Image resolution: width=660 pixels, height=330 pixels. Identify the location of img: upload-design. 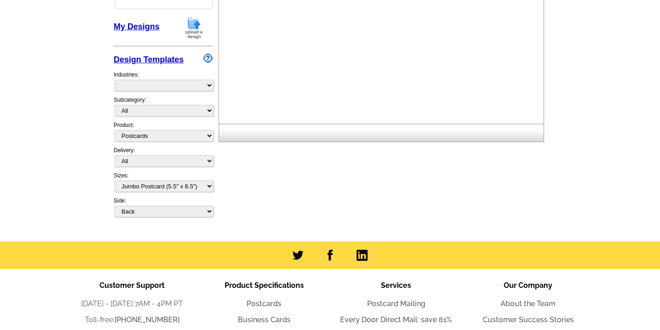
(194, 27).